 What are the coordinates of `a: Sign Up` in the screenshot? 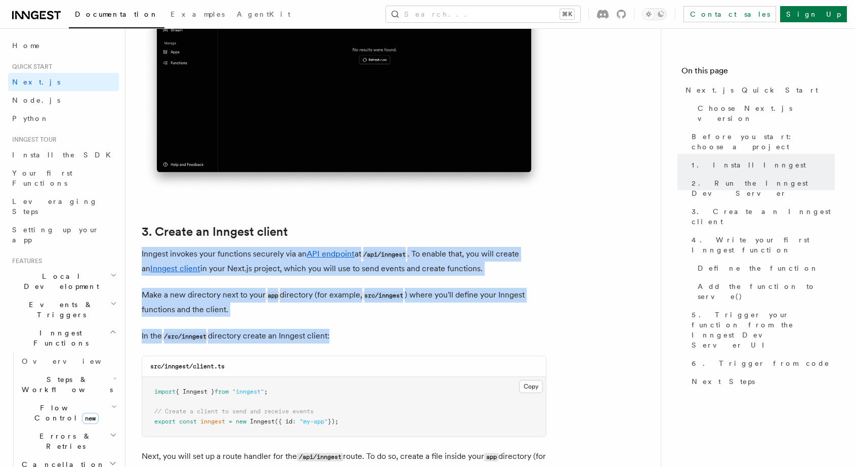 It's located at (814, 14).